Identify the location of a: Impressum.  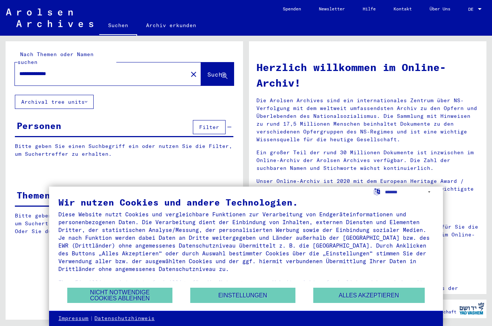
(73, 318).